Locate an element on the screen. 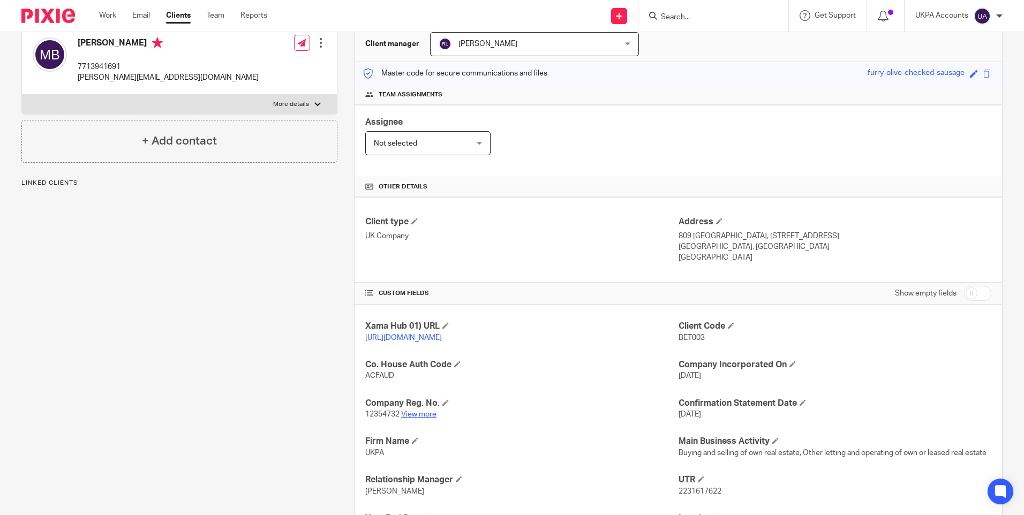  label: Show empty fields is located at coordinates (925, 293).